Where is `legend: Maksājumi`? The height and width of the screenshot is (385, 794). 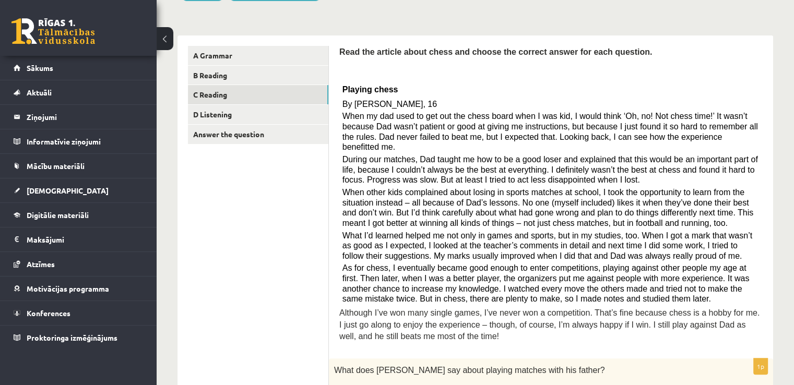
legend: Maksājumi is located at coordinates (85, 240).